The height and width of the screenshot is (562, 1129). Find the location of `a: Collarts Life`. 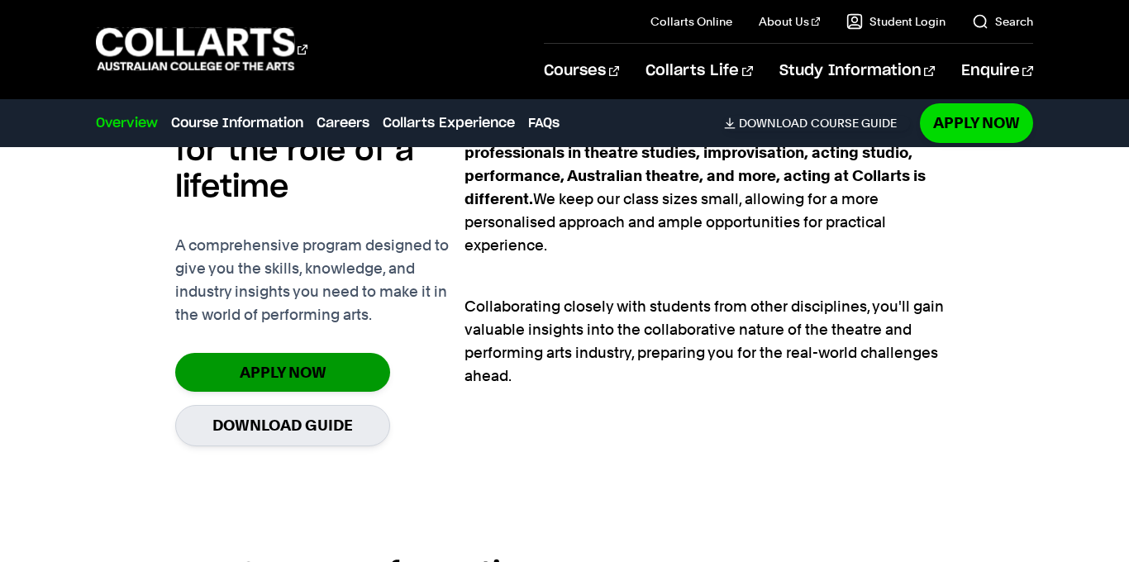

a: Collarts Life is located at coordinates (698, 71).